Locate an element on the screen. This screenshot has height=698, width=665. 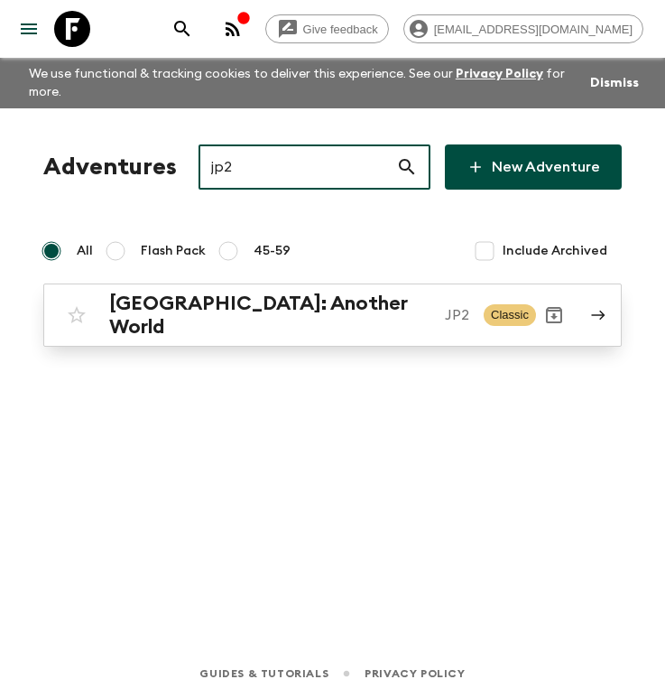
p: We use functional & tracking cookies to deliver this experience. See our for more. is located at coordinates (303, 83).